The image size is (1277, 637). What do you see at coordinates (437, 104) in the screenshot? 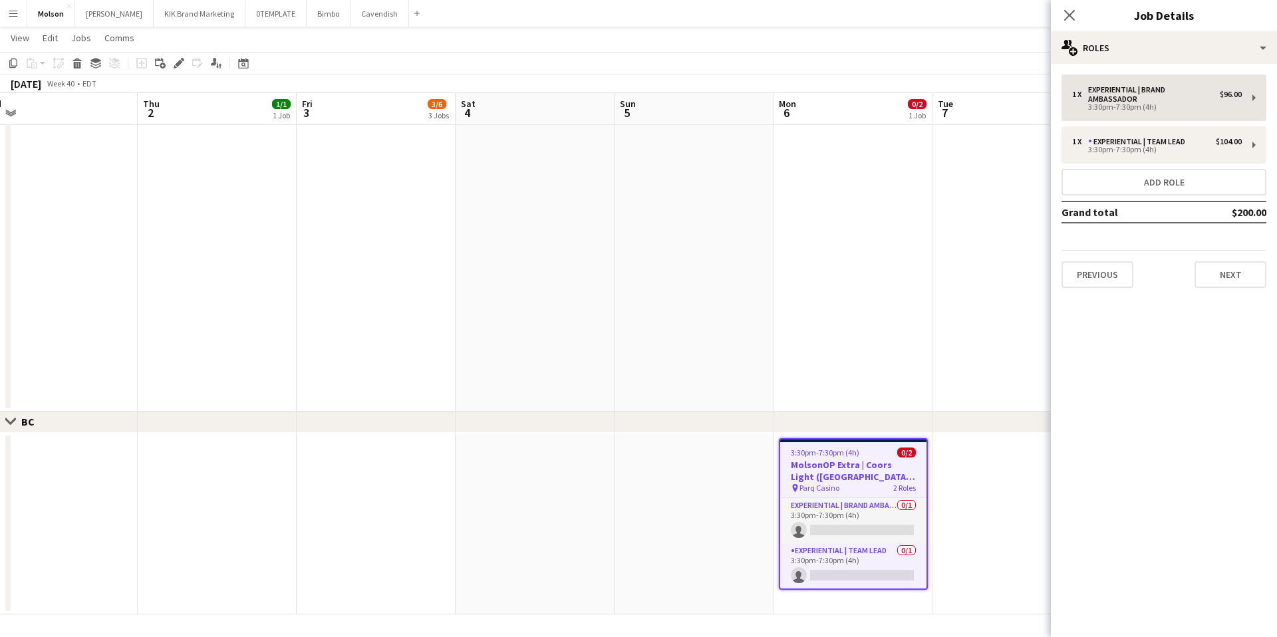
I see `span: 3/6` at bounding box center [437, 104].